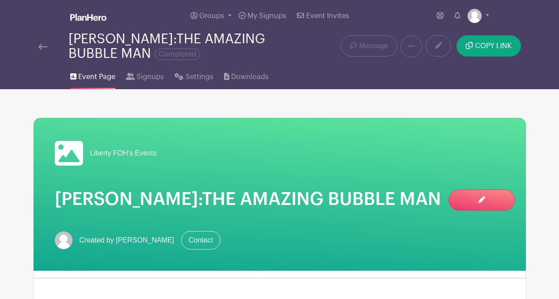 The width and height of the screenshot is (559, 299). Describe the element at coordinates (250, 77) in the screenshot. I see `span: Downloads` at that location.